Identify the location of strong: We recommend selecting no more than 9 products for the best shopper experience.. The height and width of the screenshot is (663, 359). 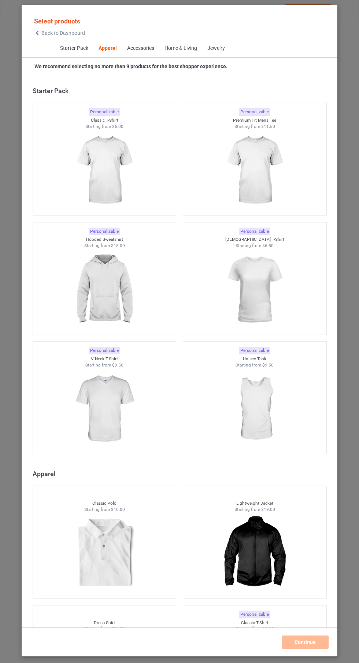
(131, 66).